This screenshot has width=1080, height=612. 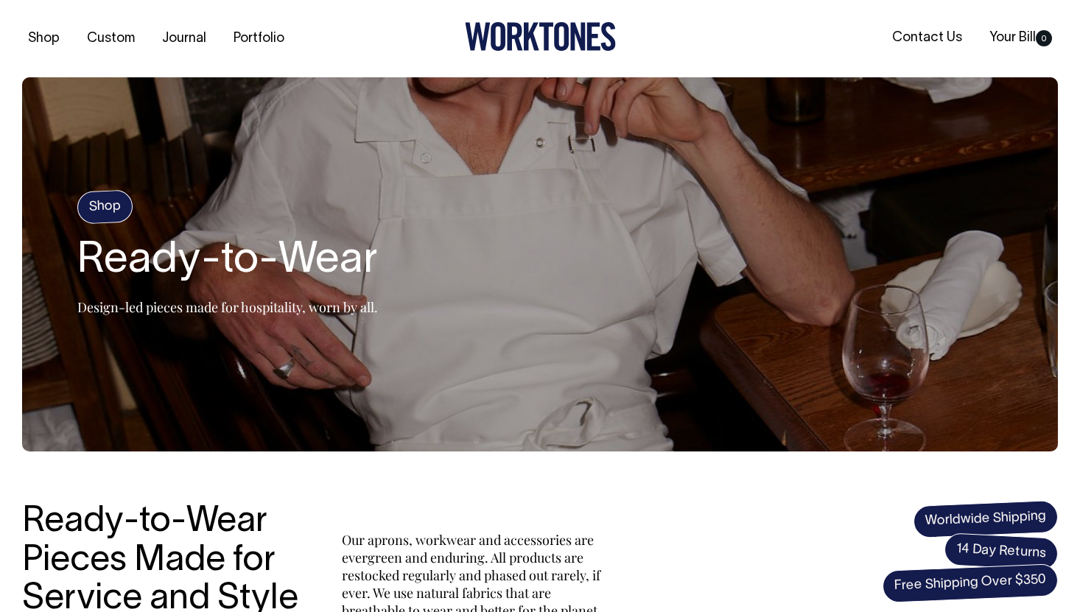 What do you see at coordinates (259, 38) in the screenshot?
I see `a: Portfolio` at bounding box center [259, 38].